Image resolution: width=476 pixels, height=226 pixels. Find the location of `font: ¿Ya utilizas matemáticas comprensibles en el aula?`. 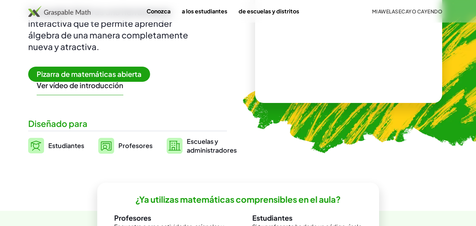

font: ¿Ya utilizas matemáticas comprensibles en el aula? is located at coordinates (238, 199).